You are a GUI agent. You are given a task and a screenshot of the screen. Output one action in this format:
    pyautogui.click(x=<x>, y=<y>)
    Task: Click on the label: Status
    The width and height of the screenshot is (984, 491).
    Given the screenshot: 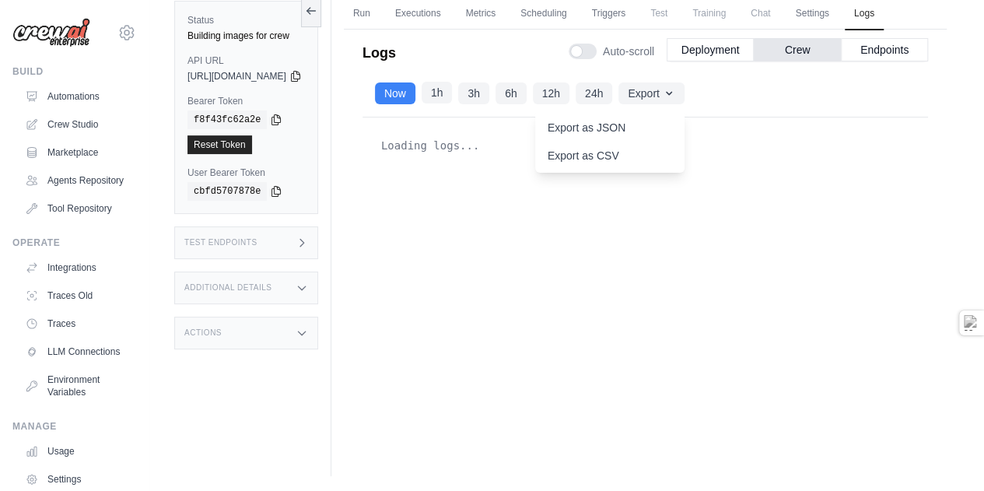 What is the action you would take?
    pyautogui.click(x=246, y=20)
    